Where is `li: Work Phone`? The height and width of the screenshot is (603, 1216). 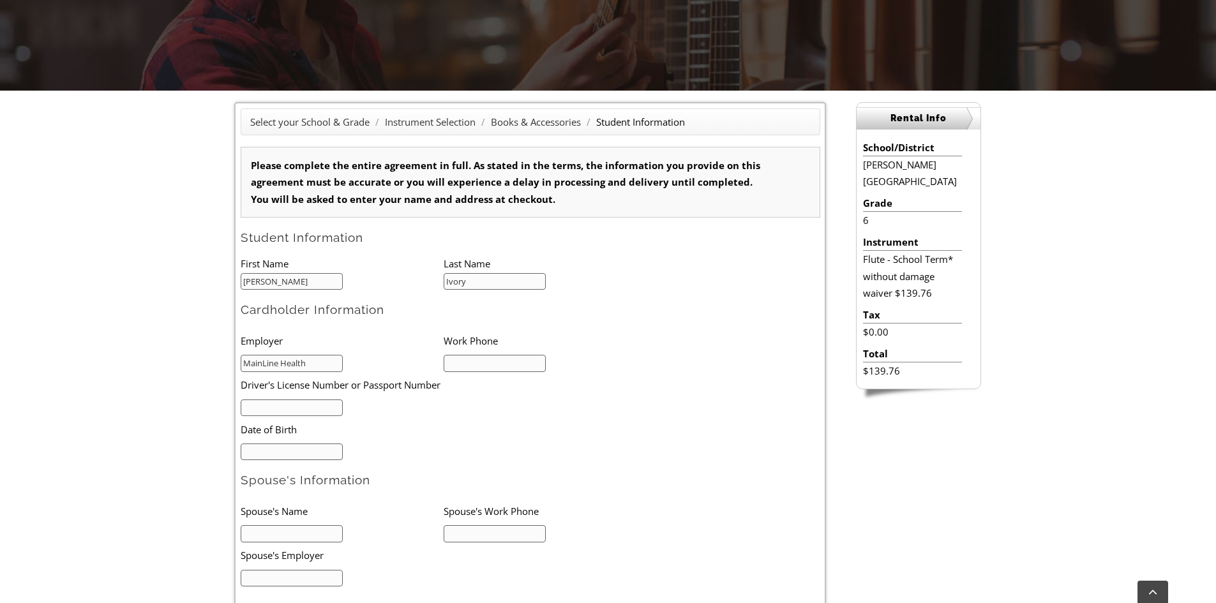 li: Work Phone is located at coordinates (545, 340).